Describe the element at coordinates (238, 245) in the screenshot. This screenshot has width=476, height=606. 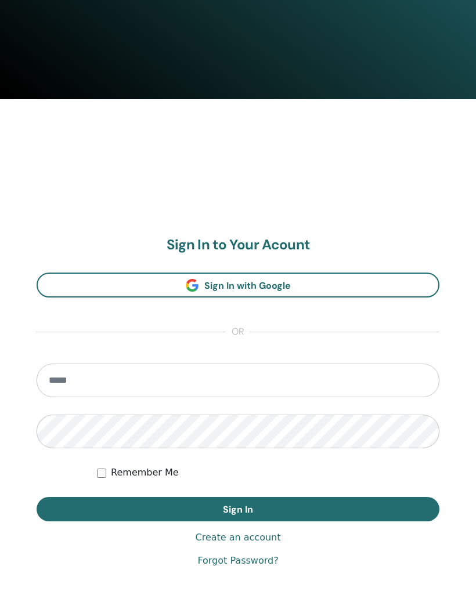
I see `h2: Sign In to Your Acount` at that location.